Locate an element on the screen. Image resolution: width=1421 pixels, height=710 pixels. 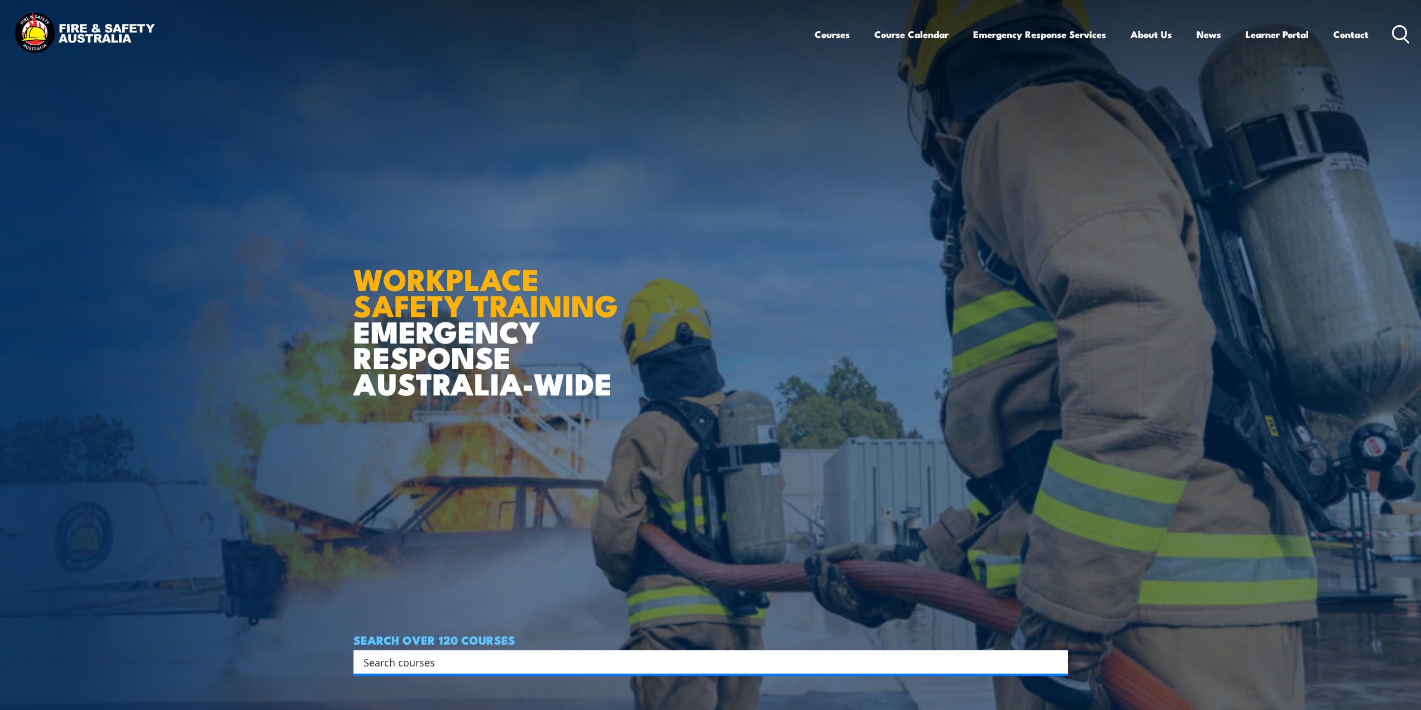
a: About Us is located at coordinates (1151, 34).